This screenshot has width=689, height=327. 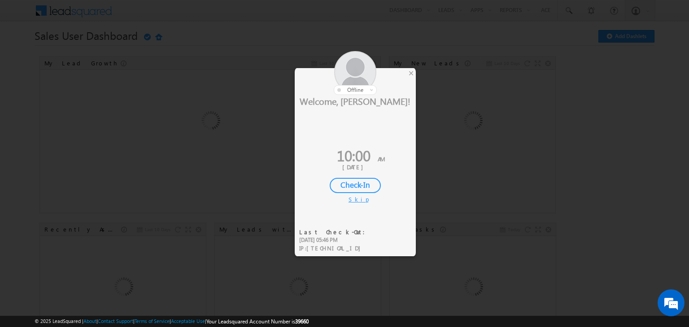 What do you see at coordinates (171, 321) in the screenshot?
I see `span: © 2025 LeadSquared | | | | |` at bounding box center [171, 321].